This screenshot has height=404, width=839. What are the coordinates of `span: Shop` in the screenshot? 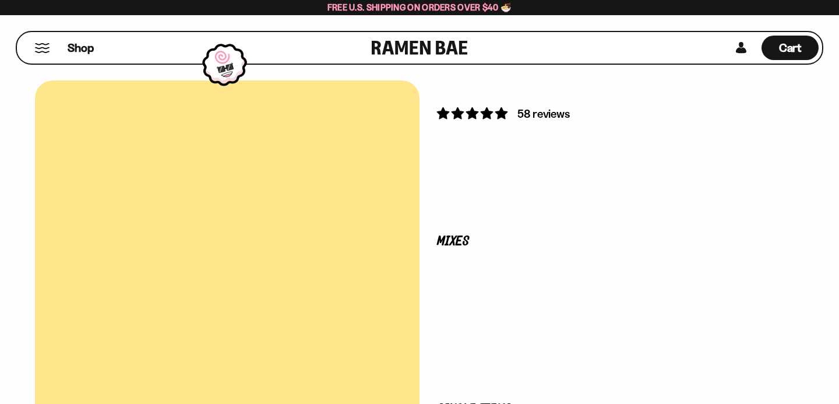 It's located at (80, 48).